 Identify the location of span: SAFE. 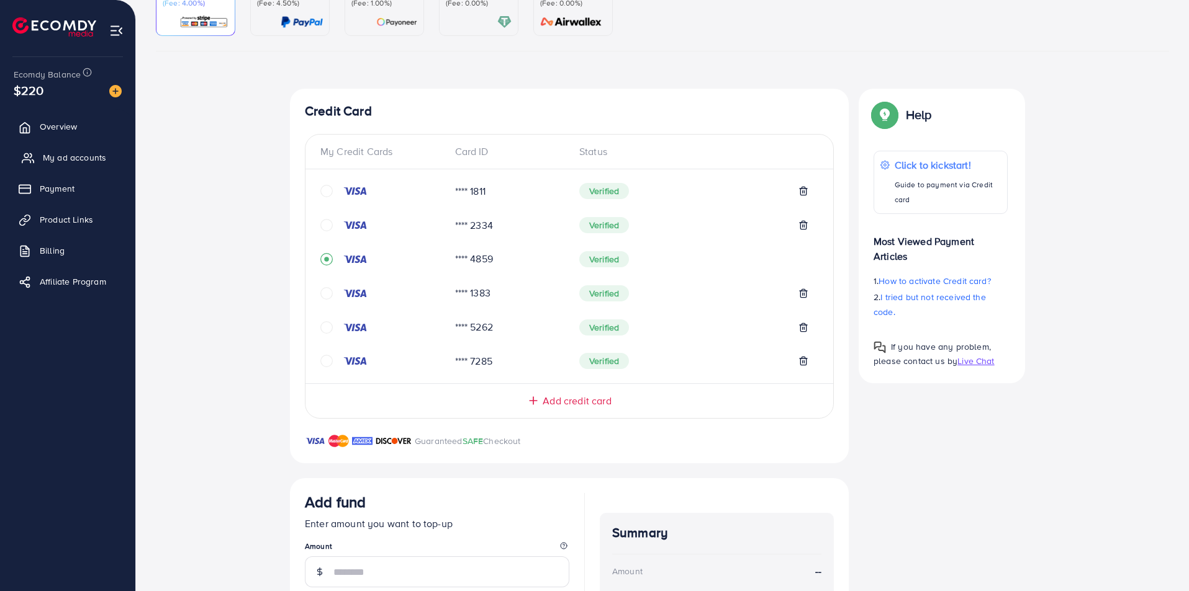
(473, 441).